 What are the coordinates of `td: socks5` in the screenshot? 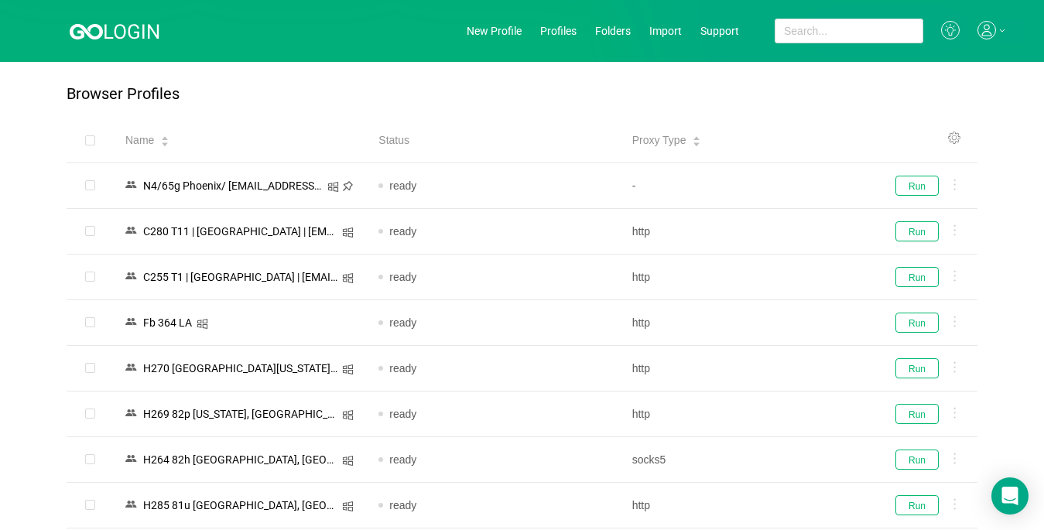 It's located at (746, 460).